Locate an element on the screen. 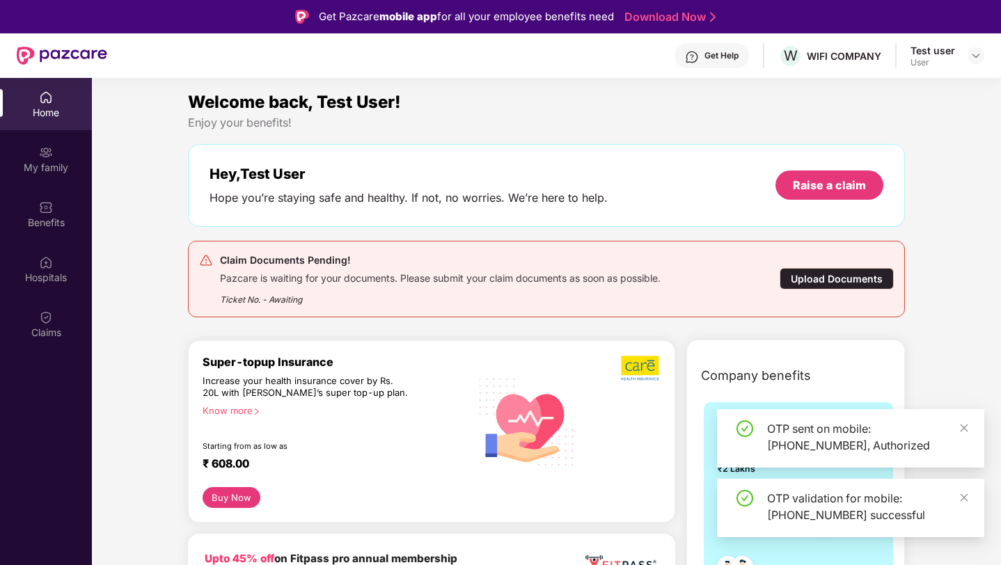 The height and width of the screenshot is (565, 1001). button: Buy Now is located at coordinates (231, 498).